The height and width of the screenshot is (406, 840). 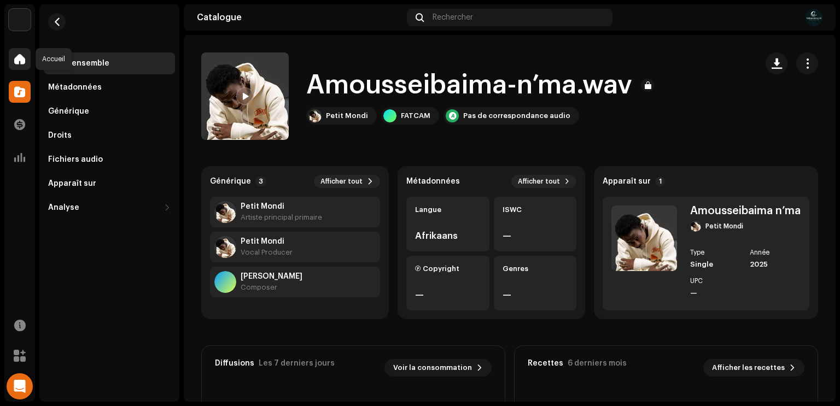 What do you see at coordinates (535, 210) in the screenshot?
I see `div: ISWC` at bounding box center [535, 210].